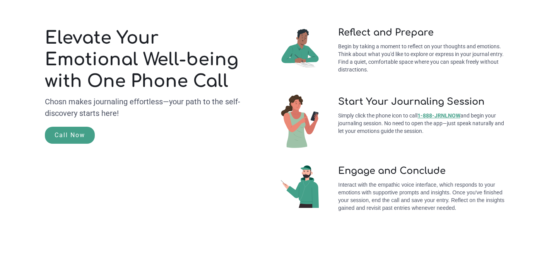  Describe the element at coordinates (414, 58) in the screenshot. I see `p: Begin by taking a moment to reflect on your thoughts and emotions. Think about what you'd like to...` at that location.